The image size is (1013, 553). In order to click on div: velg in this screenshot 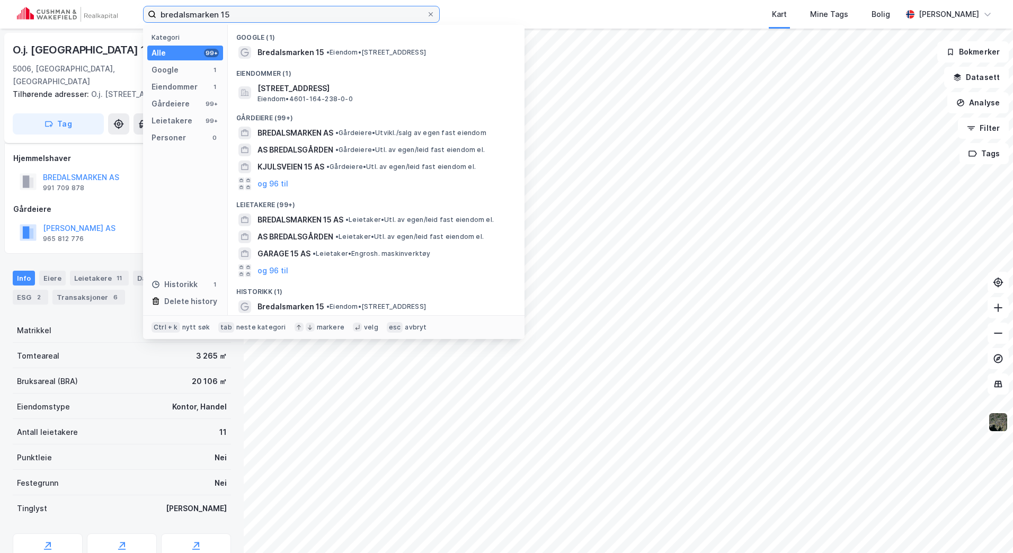, I will do `click(371, 327)`.